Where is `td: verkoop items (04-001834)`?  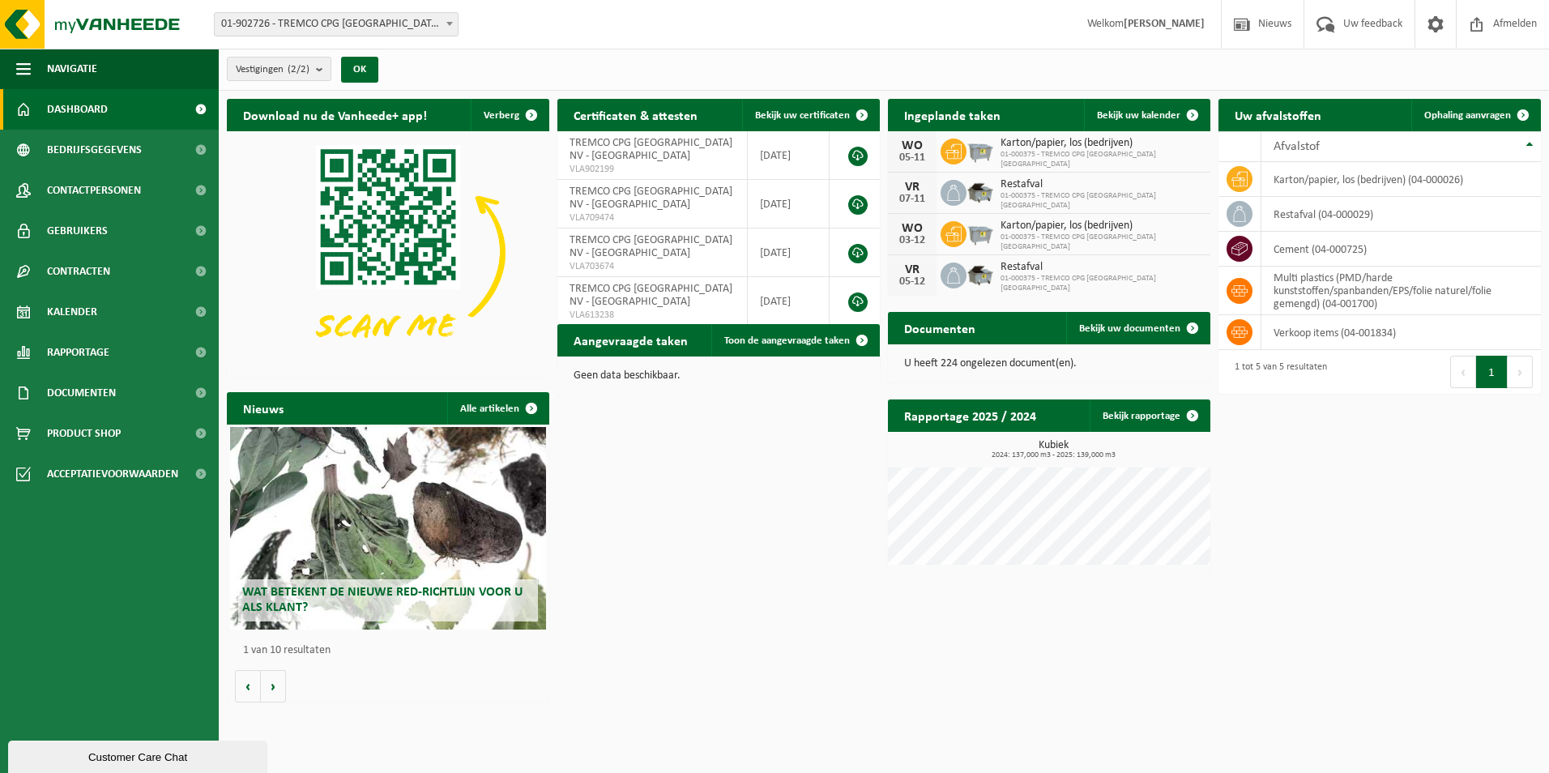
td: verkoop items (04-001834) is located at coordinates (1401, 332).